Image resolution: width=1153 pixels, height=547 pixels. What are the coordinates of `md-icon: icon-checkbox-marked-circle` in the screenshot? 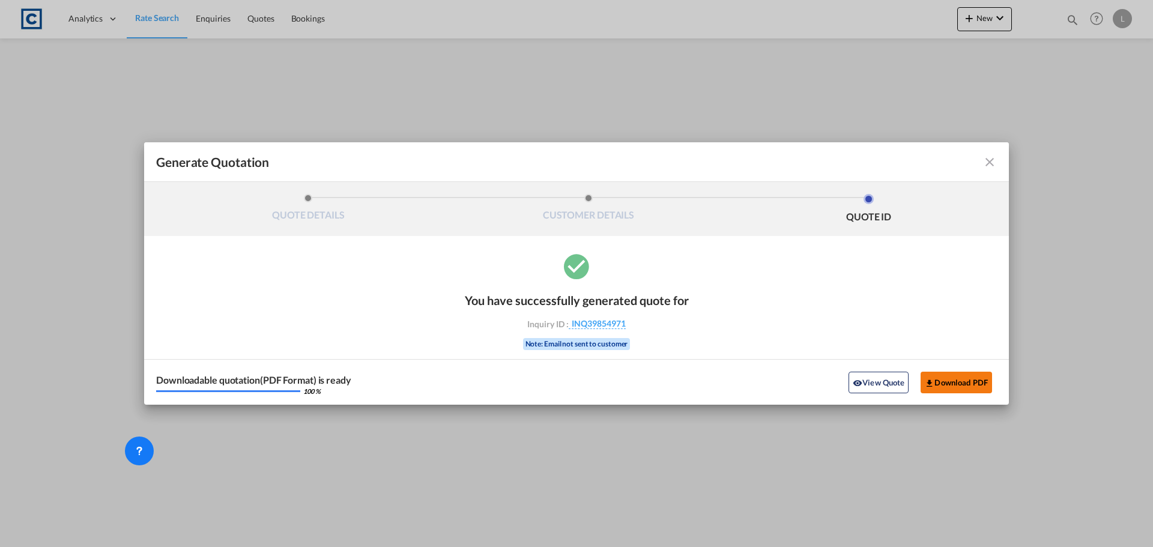 It's located at (577, 266).